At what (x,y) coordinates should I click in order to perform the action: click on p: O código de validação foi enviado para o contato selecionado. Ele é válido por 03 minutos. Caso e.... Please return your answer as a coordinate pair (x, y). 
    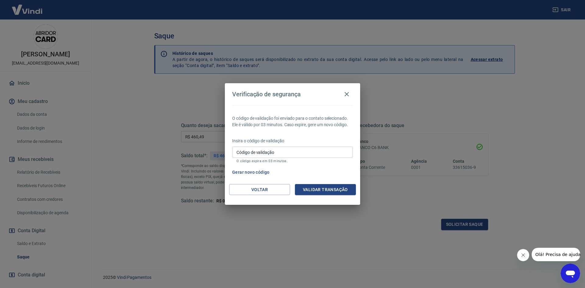
    Looking at the image, I should click on (292, 121).